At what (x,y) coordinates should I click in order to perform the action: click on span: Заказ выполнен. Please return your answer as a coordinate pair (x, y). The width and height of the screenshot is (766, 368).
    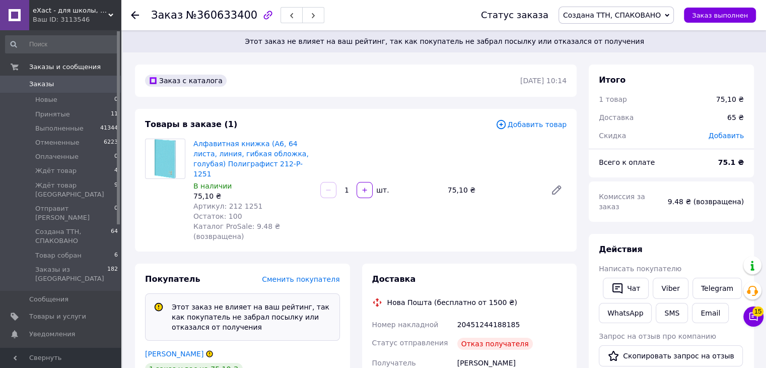
    Looking at the image, I should click on (720, 15).